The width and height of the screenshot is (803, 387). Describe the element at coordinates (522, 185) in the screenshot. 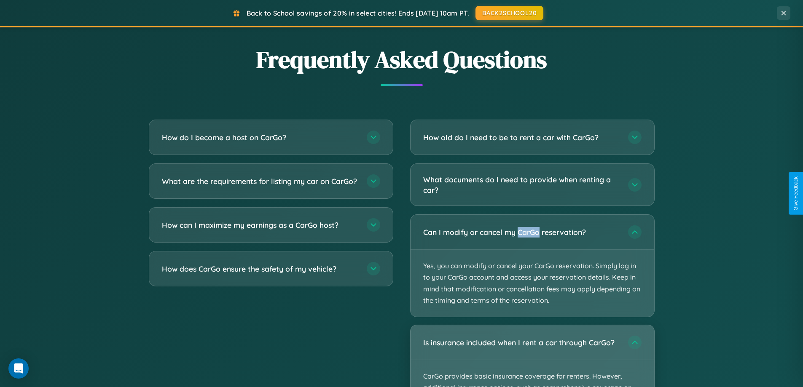

I see `h3: What documents do I need to provide when renting a car?` at that location.